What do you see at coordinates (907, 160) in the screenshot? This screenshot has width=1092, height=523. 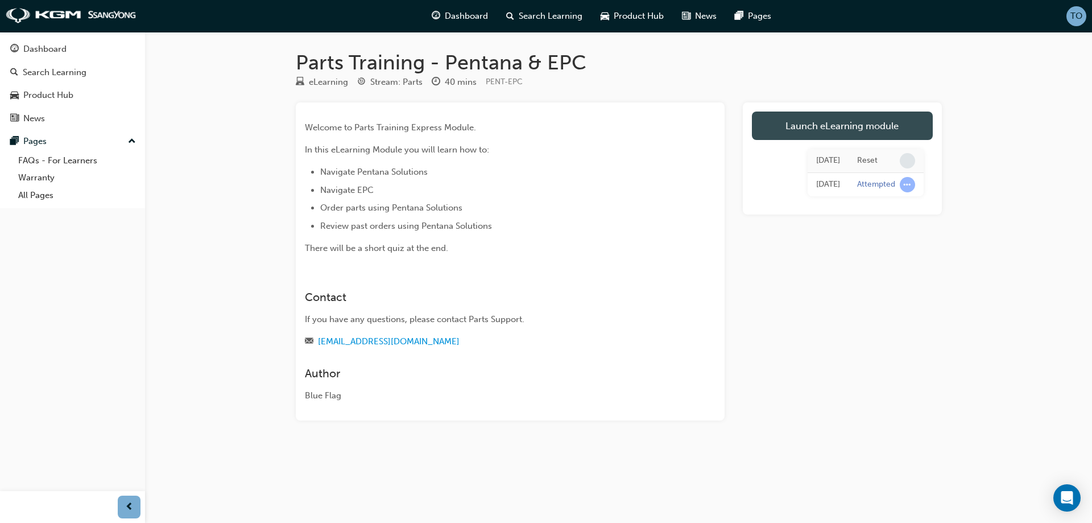 I see `span: learningRecordVerb_NONE-icon` at bounding box center [907, 160].